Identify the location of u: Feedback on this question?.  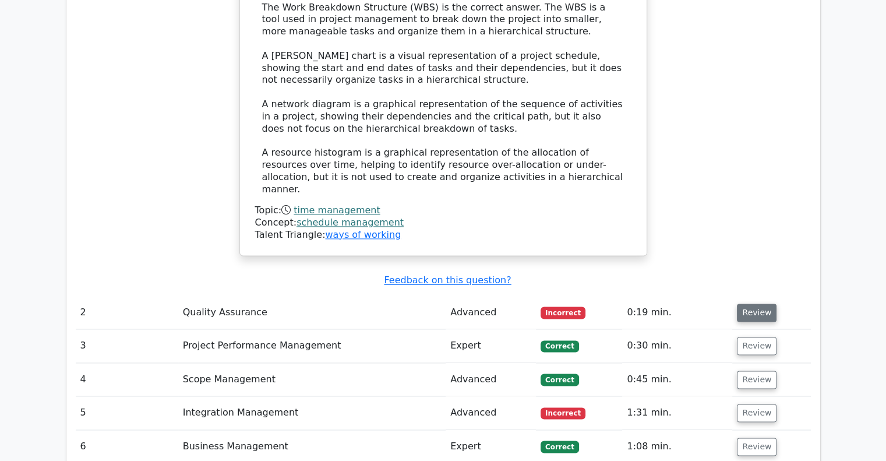
(448, 280).